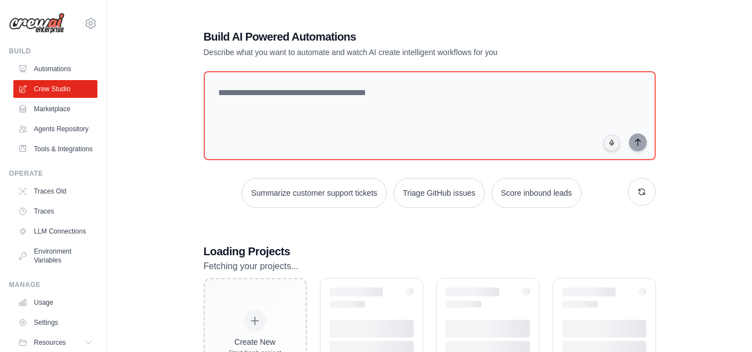 This screenshot has height=352, width=752. I want to click on a: Usage, so click(55, 303).